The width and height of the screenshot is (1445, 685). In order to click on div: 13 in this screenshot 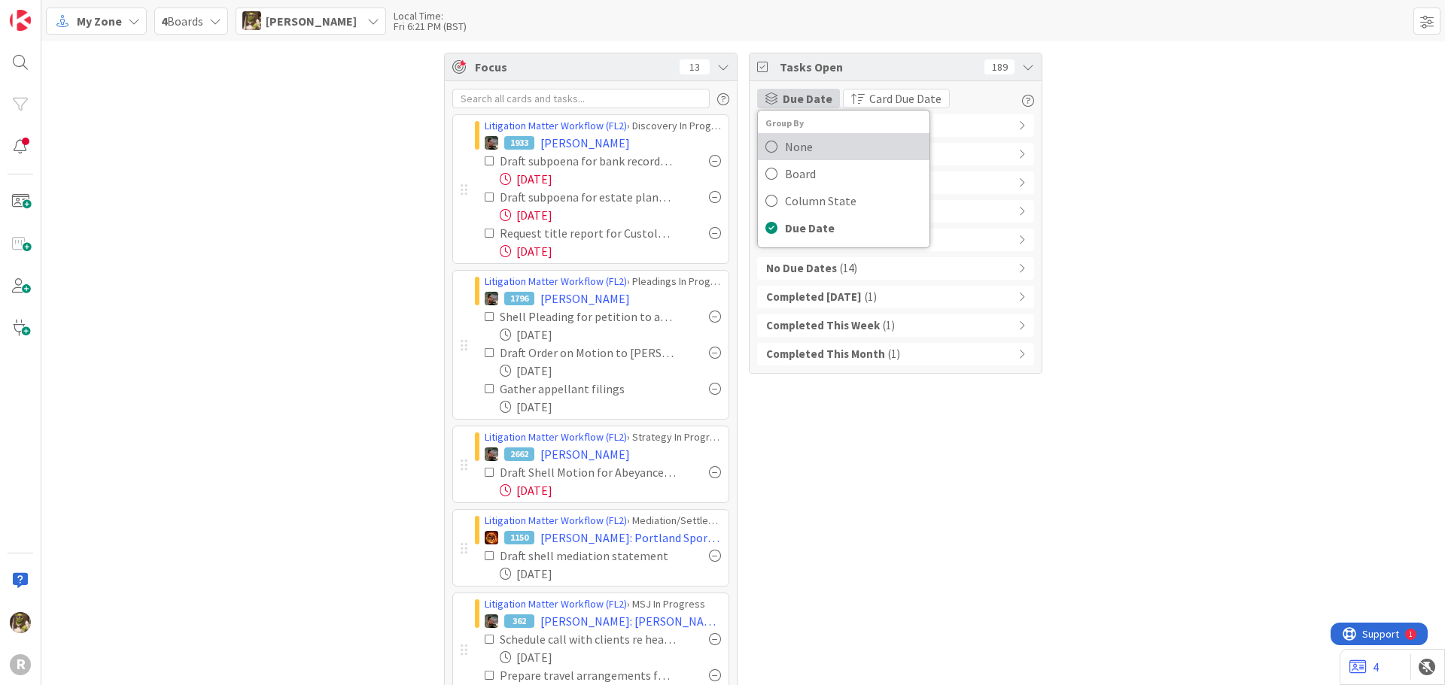, I will do `click(694, 67)`.